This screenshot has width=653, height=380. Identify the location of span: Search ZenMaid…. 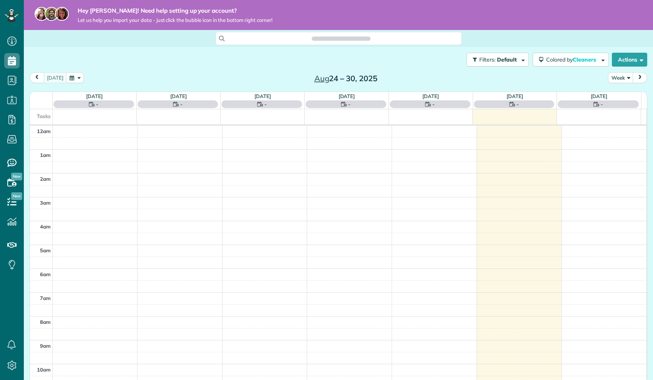
(341, 38).